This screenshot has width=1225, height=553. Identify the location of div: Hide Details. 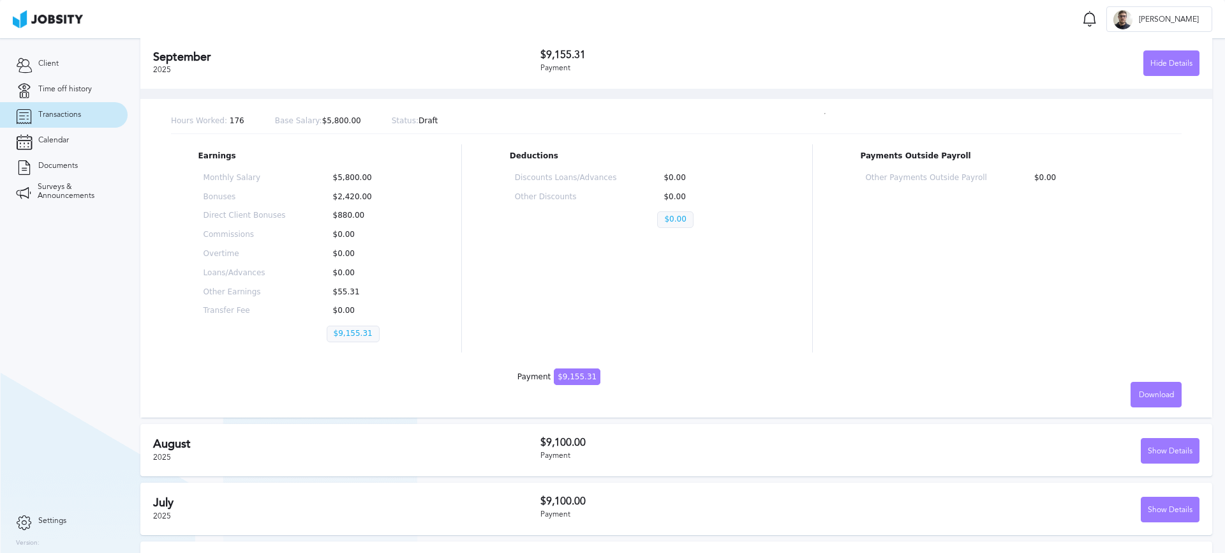
(1172, 64).